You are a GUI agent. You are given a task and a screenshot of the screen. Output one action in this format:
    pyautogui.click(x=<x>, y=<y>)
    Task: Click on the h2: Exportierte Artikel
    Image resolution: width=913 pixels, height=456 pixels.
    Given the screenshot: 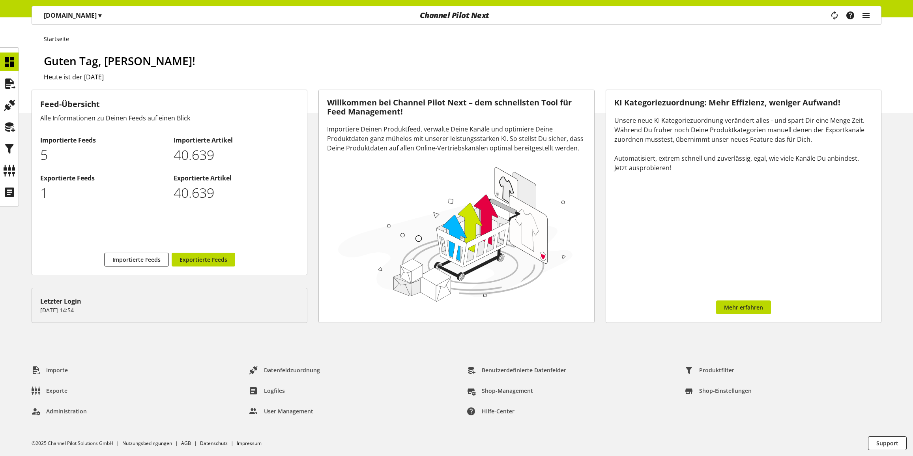 What is the action you would take?
    pyautogui.click(x=236, y=178)
    